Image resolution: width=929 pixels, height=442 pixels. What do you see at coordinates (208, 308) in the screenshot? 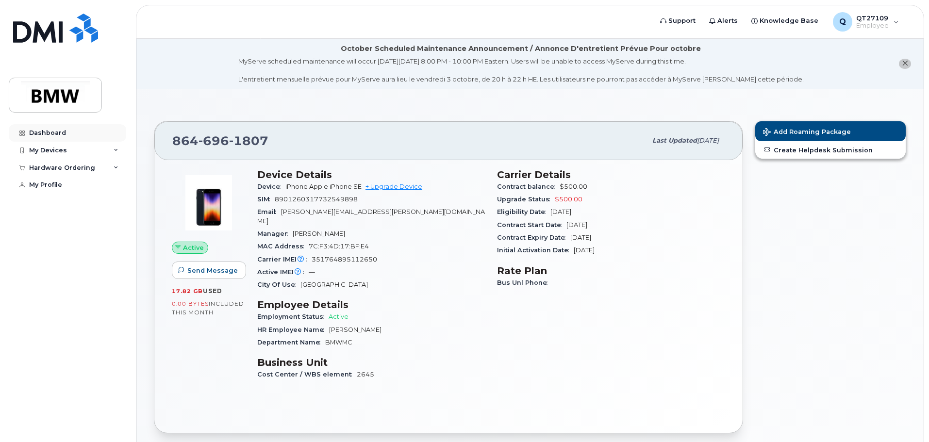
I see `span: included this month` at bounding box center [208, 308].